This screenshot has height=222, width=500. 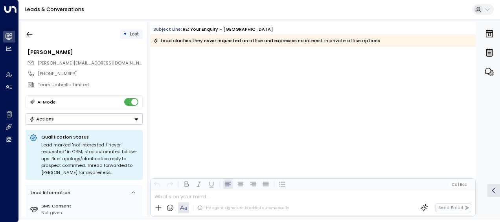 What do you see at coordinates (90, 205) in the screenshot?
I see `label: SMS Consent` at bounding box center [90, 205].